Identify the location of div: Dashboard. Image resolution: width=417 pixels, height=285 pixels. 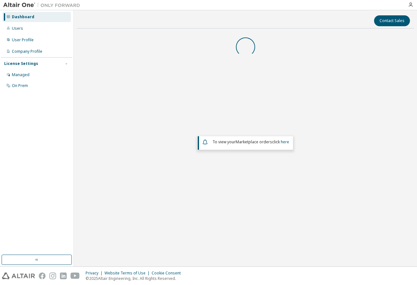
(23, 17).